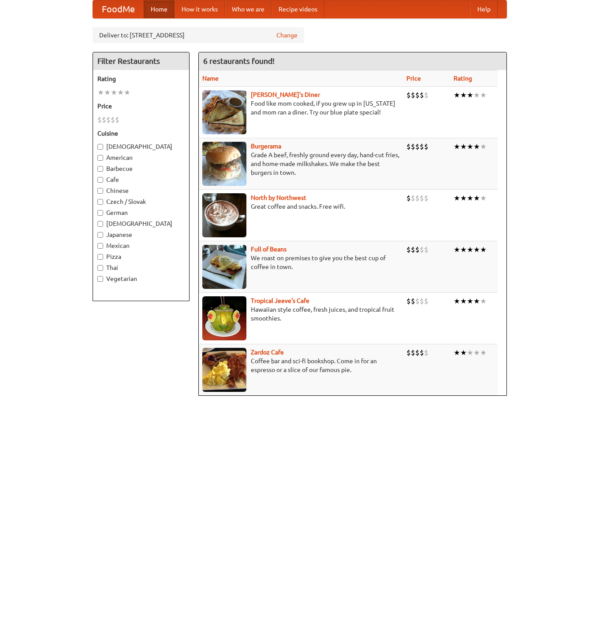  What do you see at coordinates (239, 61) in the screenshot?
I see `ng-pluralize: 6 restaurants found!` at bounding box center [239, 61].